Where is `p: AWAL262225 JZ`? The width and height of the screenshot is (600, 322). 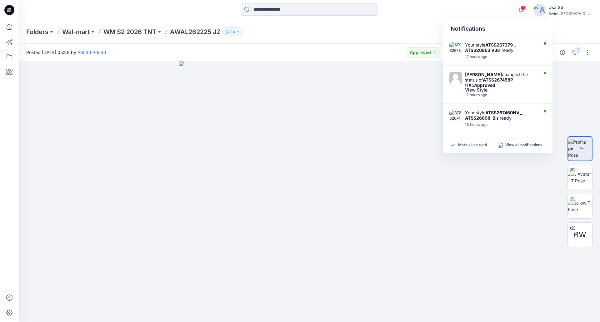
p: AWAL262225 JZ is located at coordinates (195, 32).